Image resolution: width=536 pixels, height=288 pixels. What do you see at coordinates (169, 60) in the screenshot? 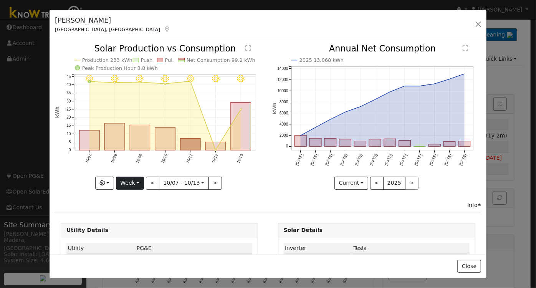
I see `text: Pull` at bounding box center [169, 60].